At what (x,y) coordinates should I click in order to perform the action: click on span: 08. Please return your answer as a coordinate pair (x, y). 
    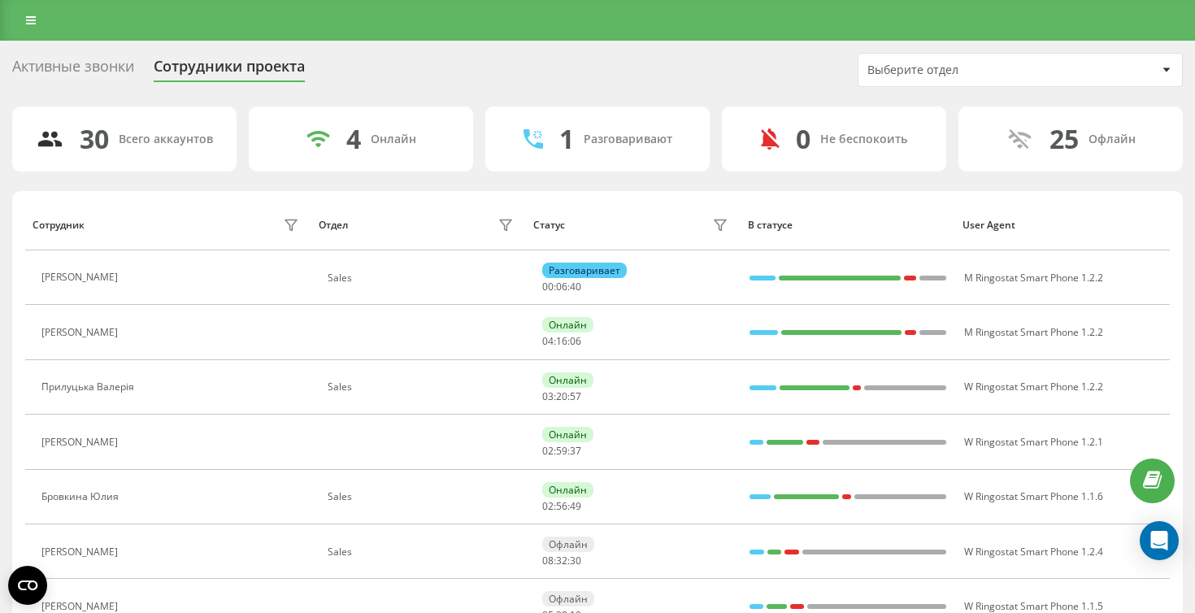
    Looking at the image, I should click on (548, 560).